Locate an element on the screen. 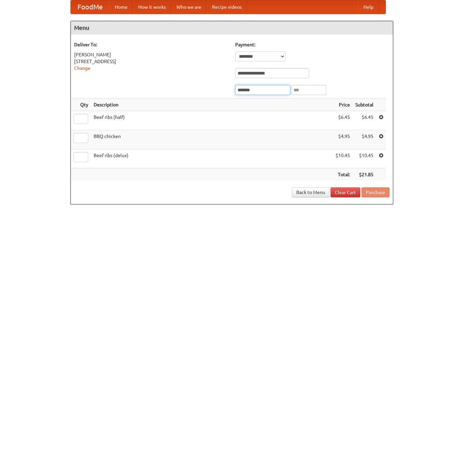 The image size is (456, 475). th: Description is located at coordinates (212, 105).